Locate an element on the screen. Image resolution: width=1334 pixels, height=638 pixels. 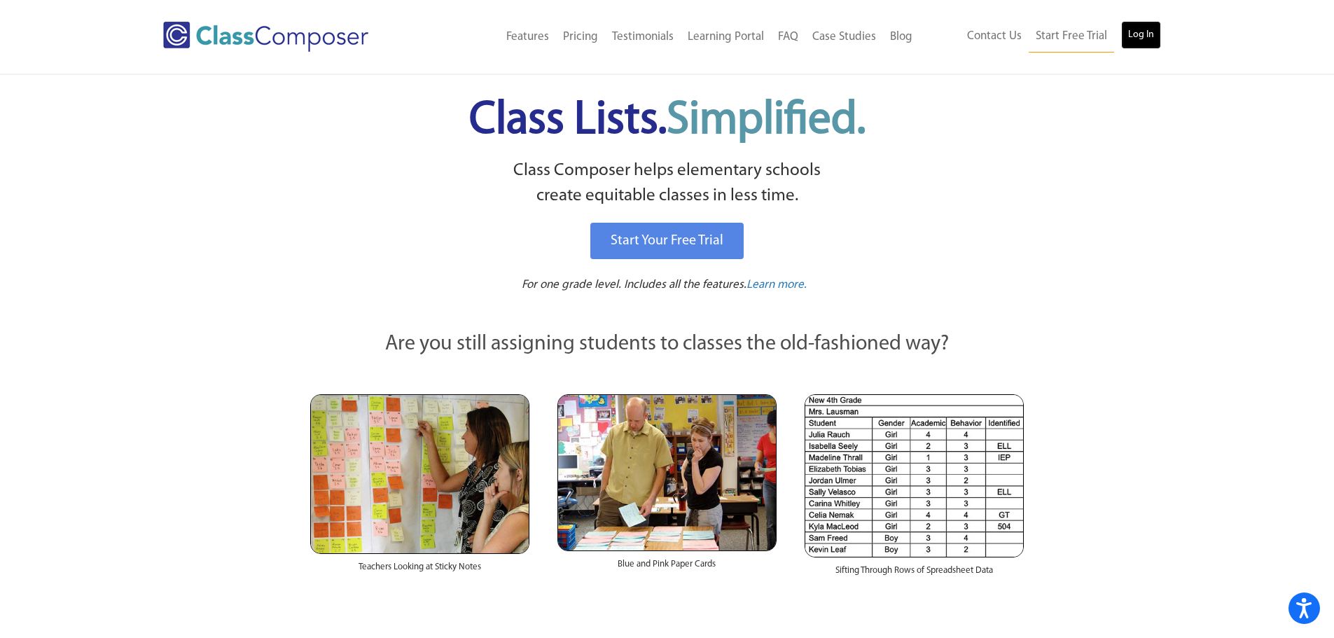
div: Blue and Pink Paper Cards is located at coordinates (666, 568).